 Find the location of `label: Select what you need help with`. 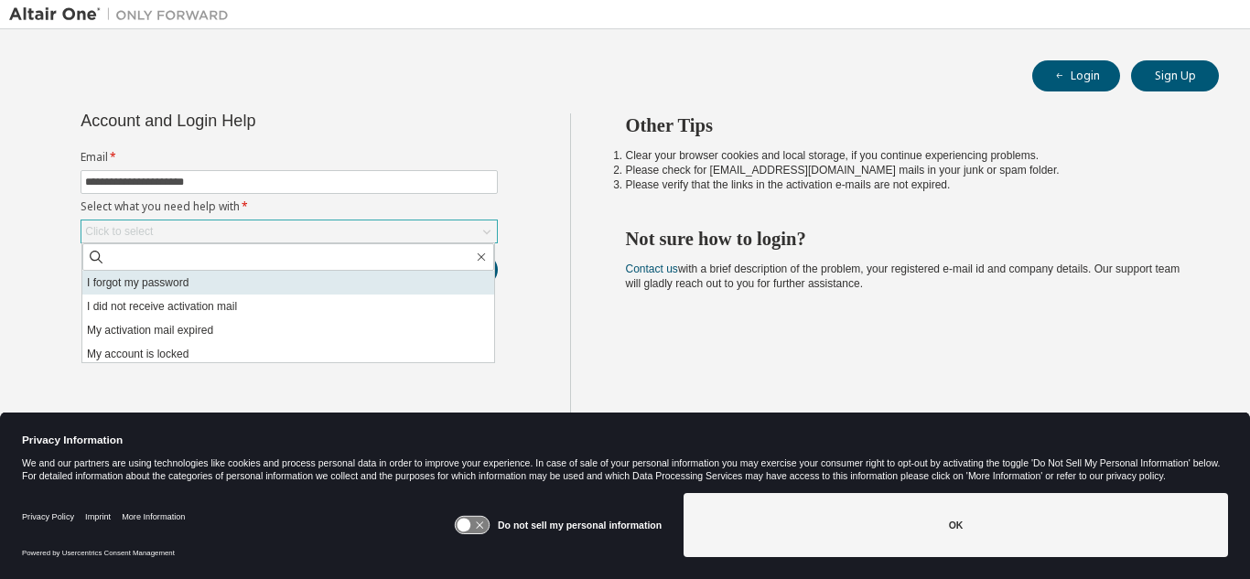

label: Select what you need help with is located at coordinates (289, 207).